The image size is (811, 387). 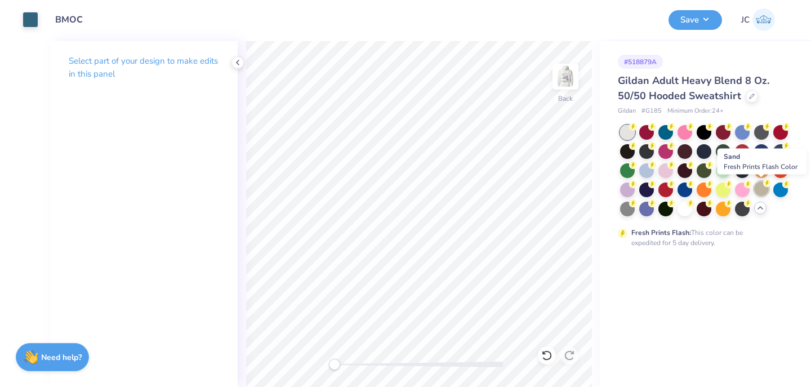 What do you see at coordinates (335, 364) in the screenshot?
I see `div: Accessibility label` at bounding box center [335, 364].